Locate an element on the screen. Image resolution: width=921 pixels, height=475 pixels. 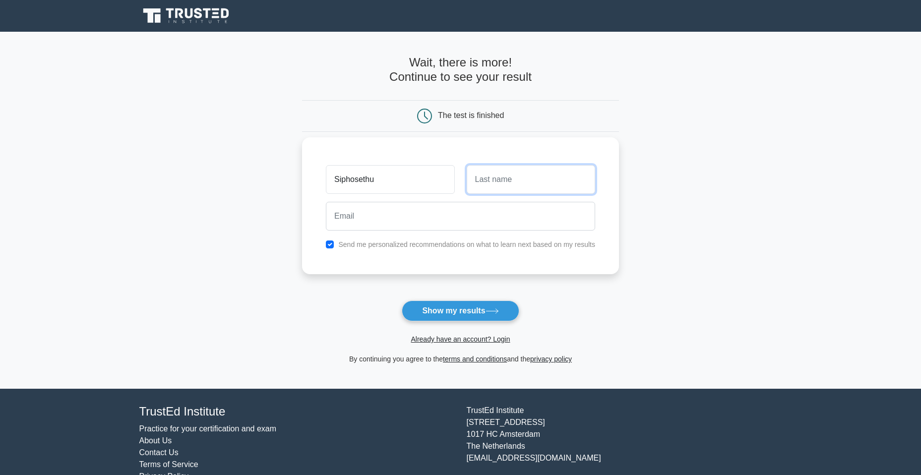
a: Already have an account? Login is located at coordinates (460, 339).